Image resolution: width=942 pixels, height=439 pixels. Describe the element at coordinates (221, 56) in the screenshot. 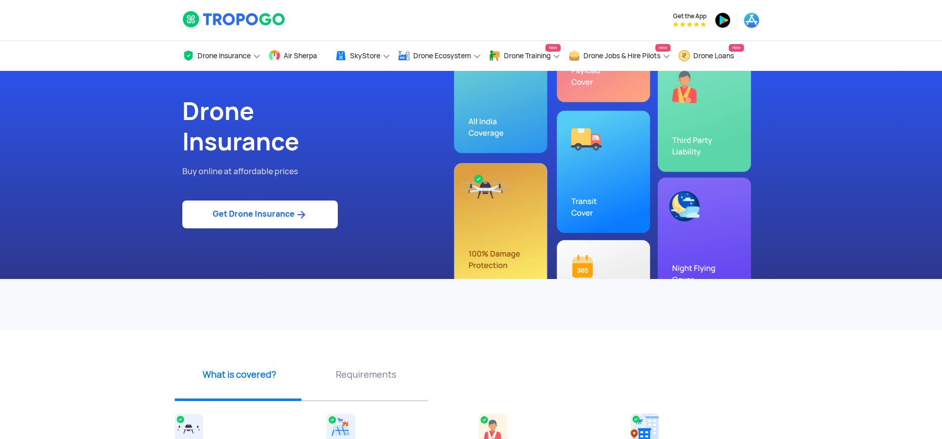

I see `a: Drone Insurance` at that location.